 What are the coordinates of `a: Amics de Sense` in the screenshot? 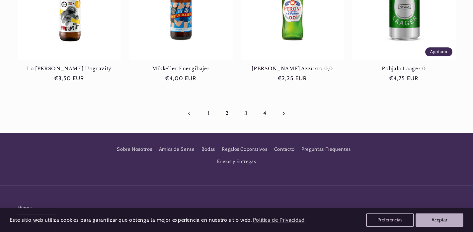 It's located at (177, 150).